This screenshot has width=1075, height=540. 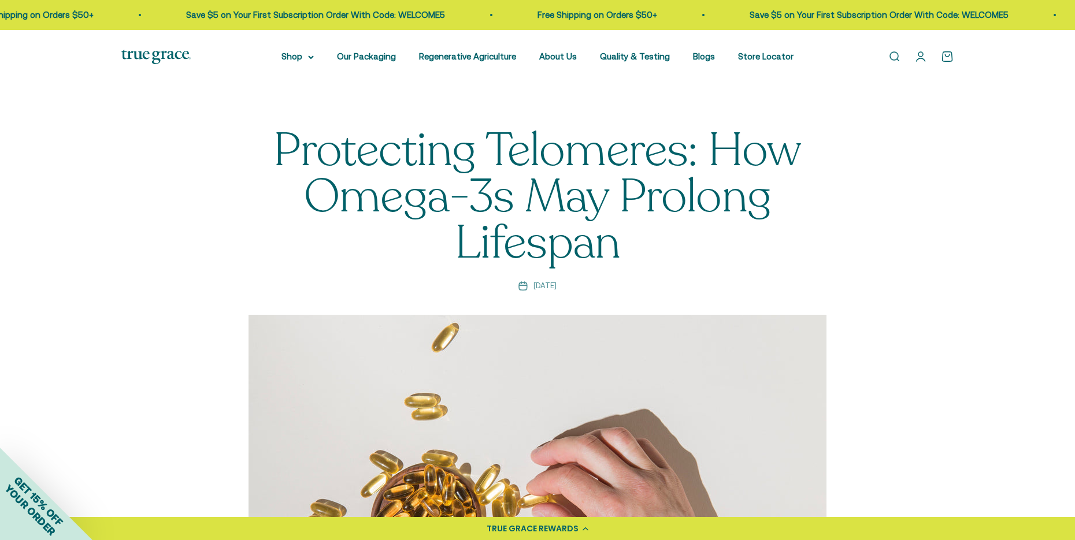 I want to click on a: About Us, so click(x=558, y=56).